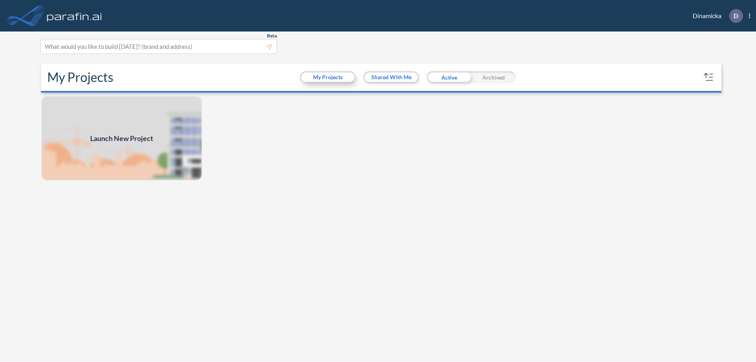 This screenshot has width=756, height=362. Describe the element at coordinates (736, 16) in the screenshot. I see `p: D` at that location.